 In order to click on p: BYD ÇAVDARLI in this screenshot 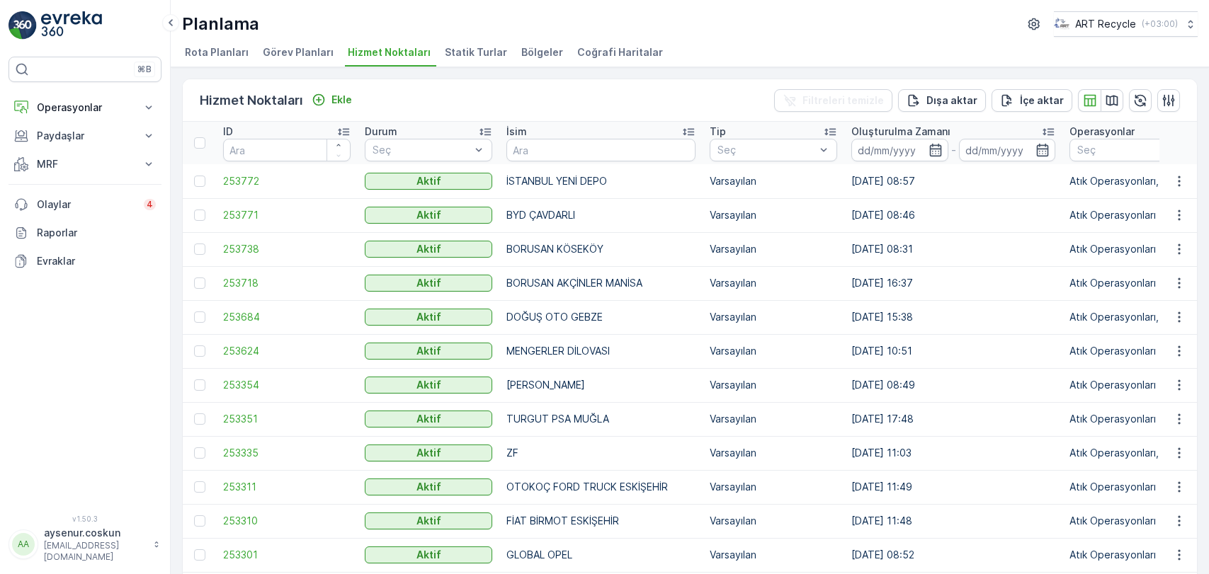, I will do `click(600, 215)`.